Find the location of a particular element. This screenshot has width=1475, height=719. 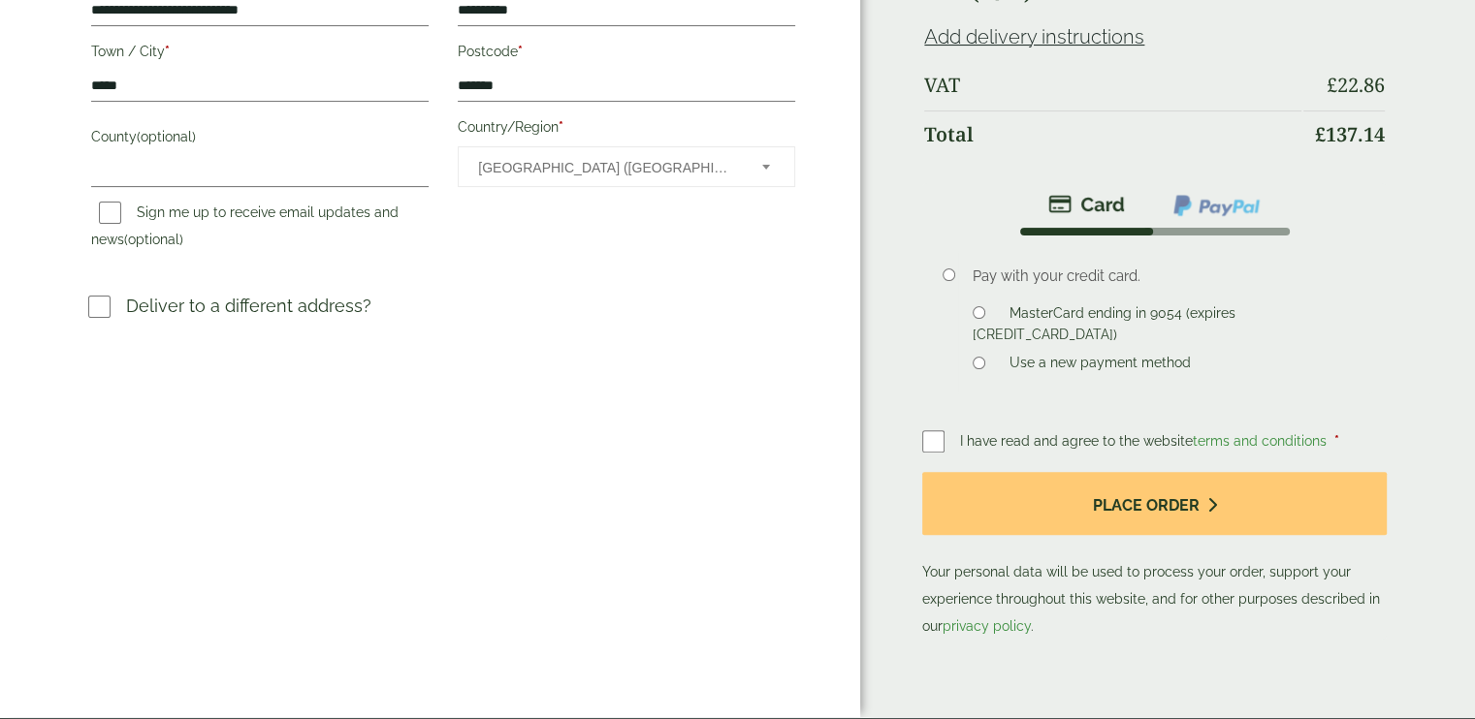

label: Town / City is located at coordinates (260, 54).